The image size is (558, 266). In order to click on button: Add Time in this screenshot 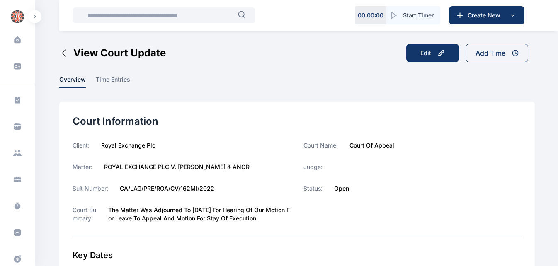, I will do `click(497, 53)`.